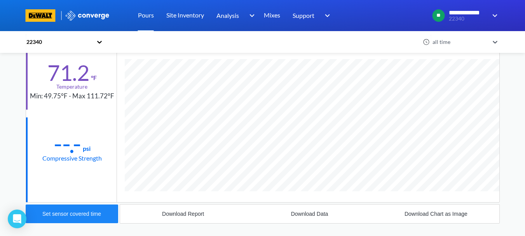 Image resolution: width=525 pixels, height=236 pixels. Describe the element at coordinates (40, 16) in the screenshot. I see `img: branding logo` at that location.